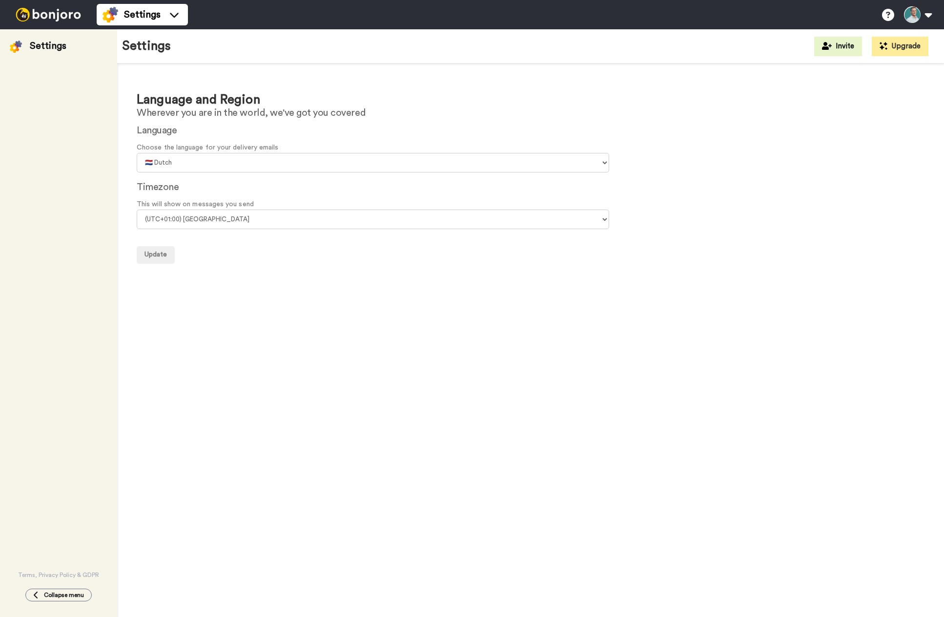  Describe the element at coordinates (158, 187) in the screenshot. I see `label: Timezone` at that location.